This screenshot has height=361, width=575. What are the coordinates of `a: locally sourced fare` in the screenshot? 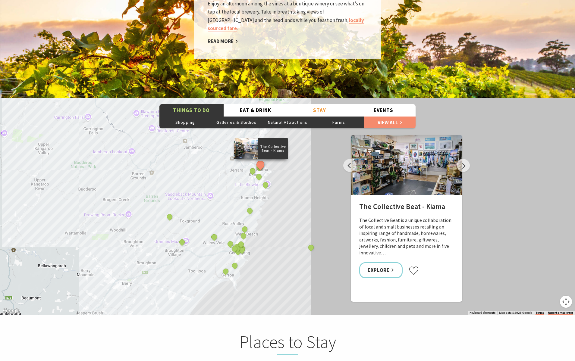 It's located at (286, 24).